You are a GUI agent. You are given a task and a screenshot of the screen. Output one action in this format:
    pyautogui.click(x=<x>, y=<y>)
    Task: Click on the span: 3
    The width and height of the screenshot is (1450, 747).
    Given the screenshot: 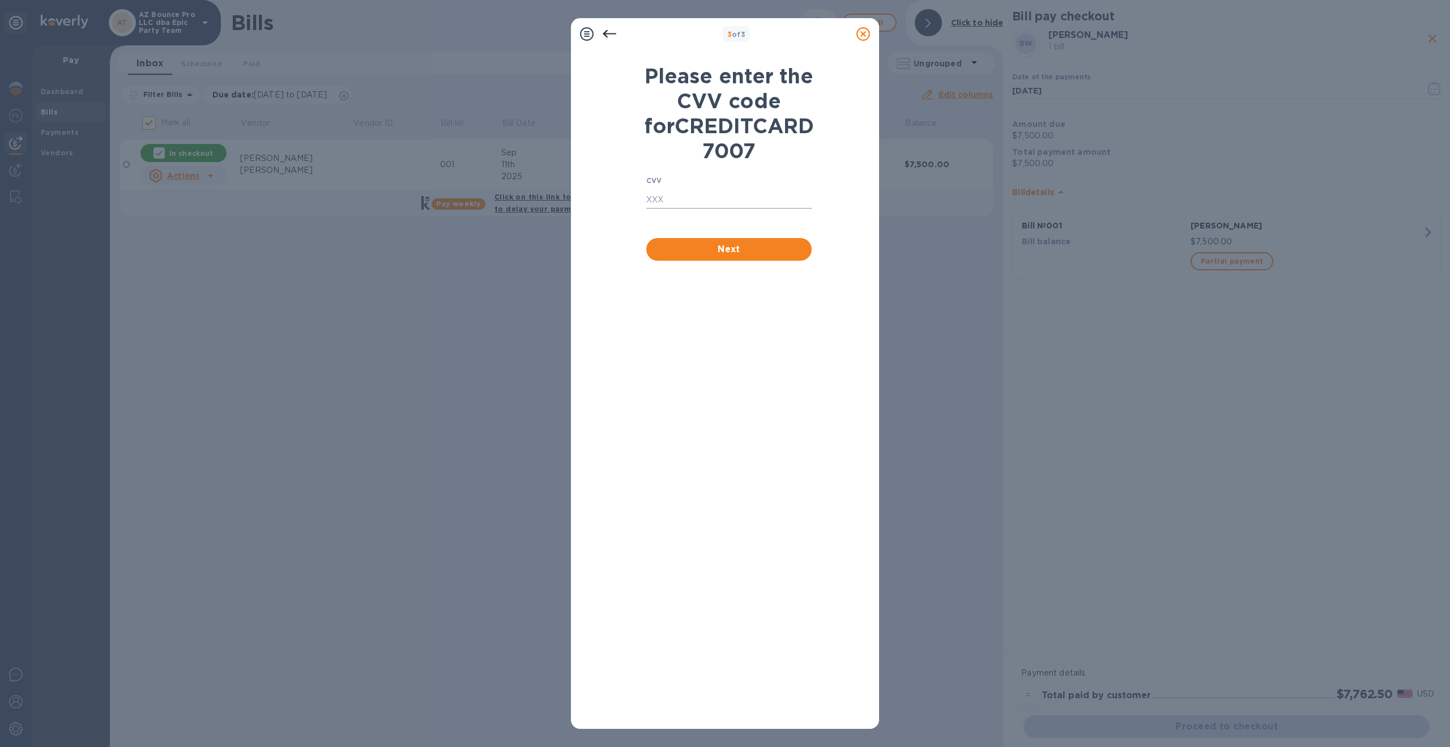 What is the action you would take?
    pyautogui.click(x=730, y=34)
    